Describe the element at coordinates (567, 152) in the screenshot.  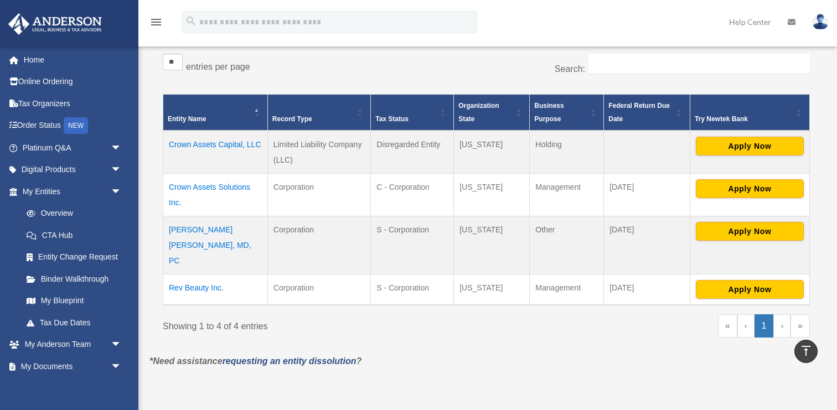
I see `td: Holding` at that location.